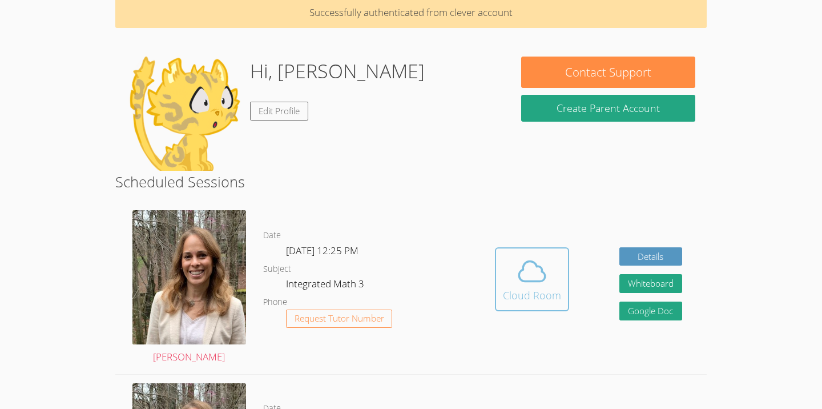  What do you see at coordinates (189, 277) in the screenshot?
I see `img: avatar.png` at bounding box center [189, 277].